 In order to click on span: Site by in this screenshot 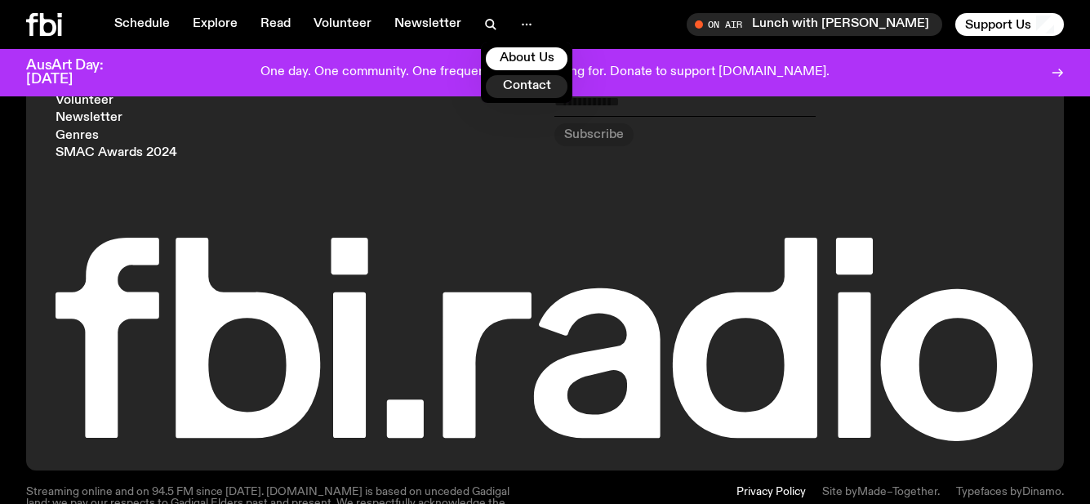, I will do `click(839, 491)`.